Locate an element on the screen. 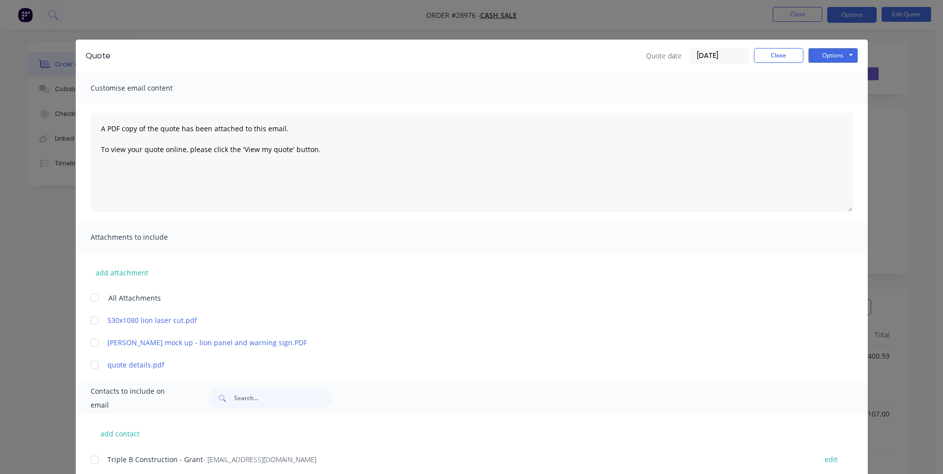 The image size is (943, 474). button: add attachment is located at coordinates (122, 272).